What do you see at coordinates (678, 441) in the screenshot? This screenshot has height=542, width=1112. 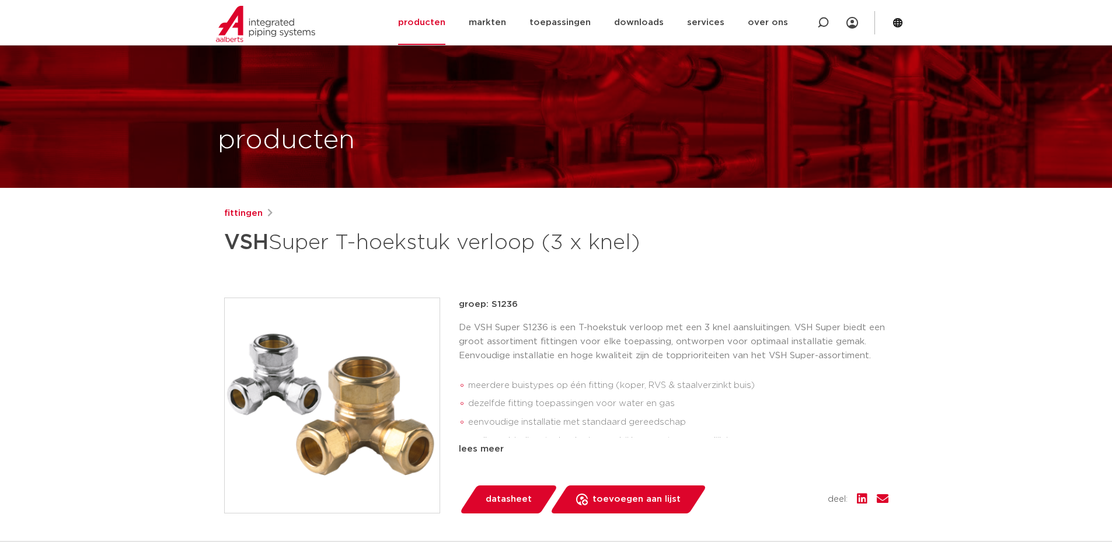 I see `li: snelle verbindingstechnologie waarbij her-montage mogelijk is` at bounding box center [678, 441].